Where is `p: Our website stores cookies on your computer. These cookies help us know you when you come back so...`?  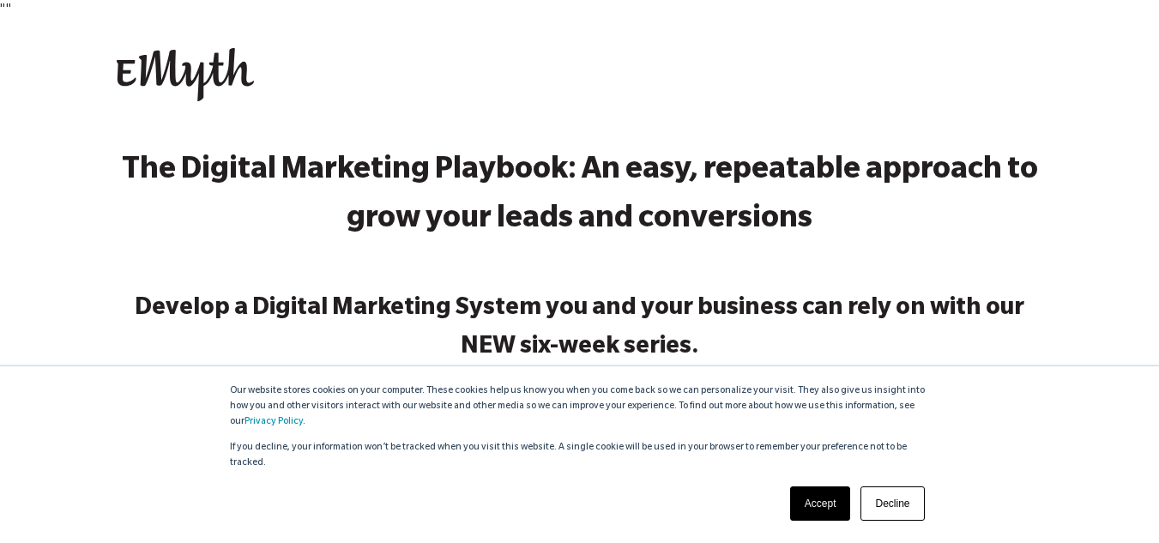
p: Our website stores cookies on your computer. These cookies help us know you when you come back so... is located at coordinates (580, 407).